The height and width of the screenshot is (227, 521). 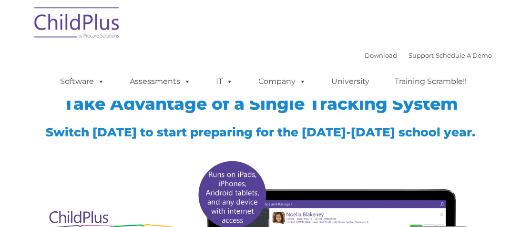 I want to click on a: Schedule A Demo, so click(x=464, y=55).